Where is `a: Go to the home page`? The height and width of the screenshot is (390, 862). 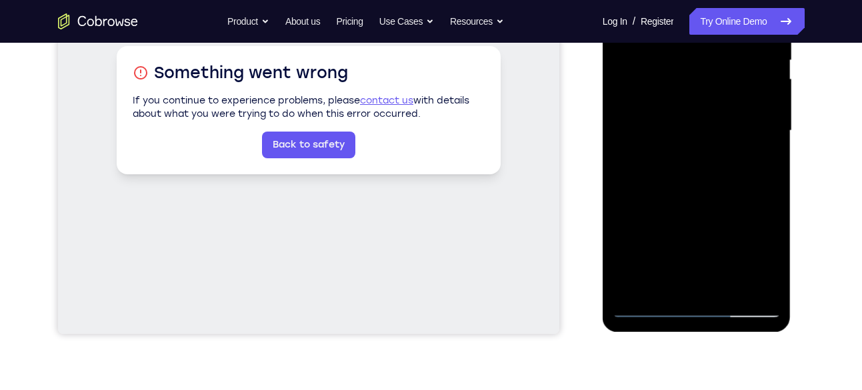
a: Go to the home page is located at coordinates (98, 21).